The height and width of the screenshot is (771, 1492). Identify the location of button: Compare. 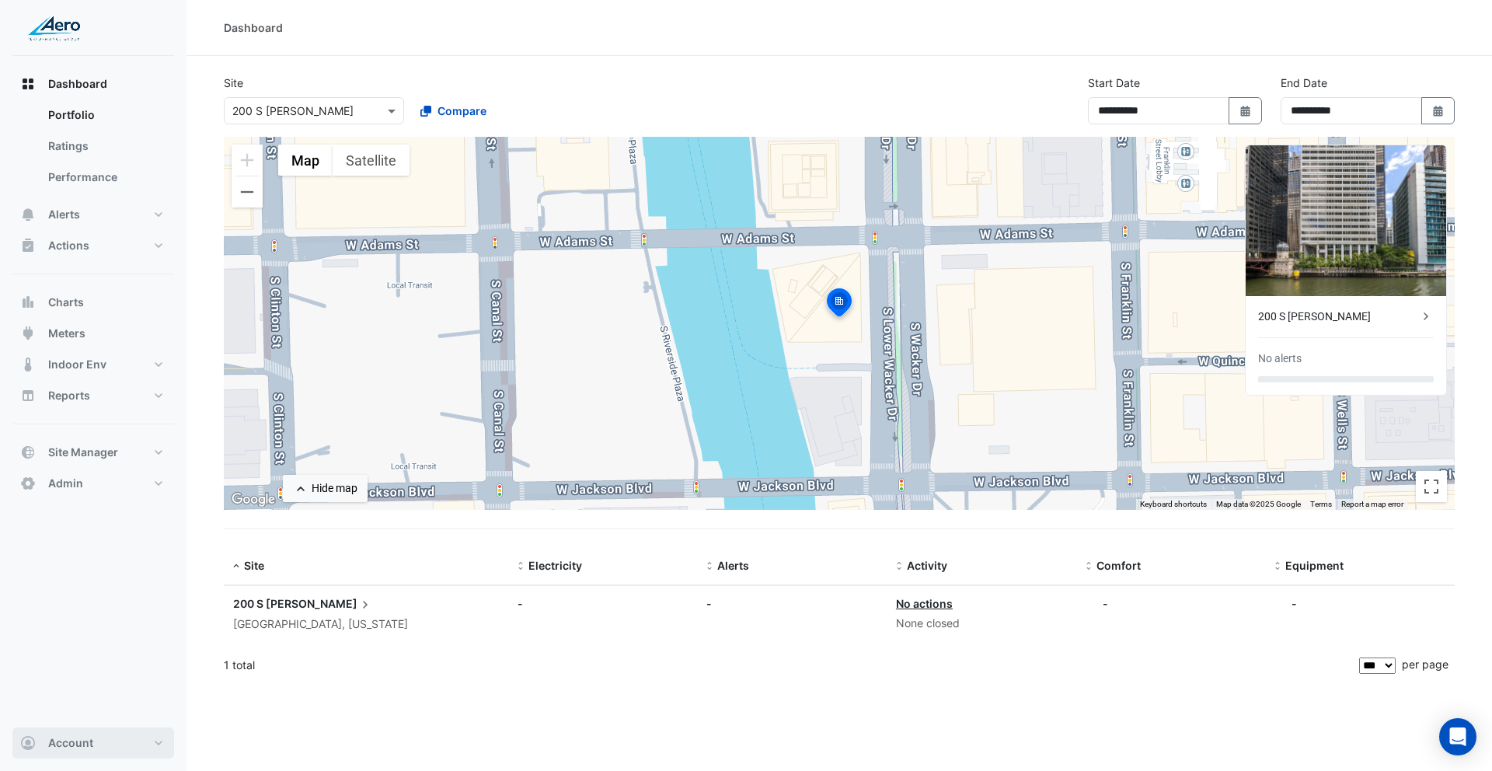
(453, 110).